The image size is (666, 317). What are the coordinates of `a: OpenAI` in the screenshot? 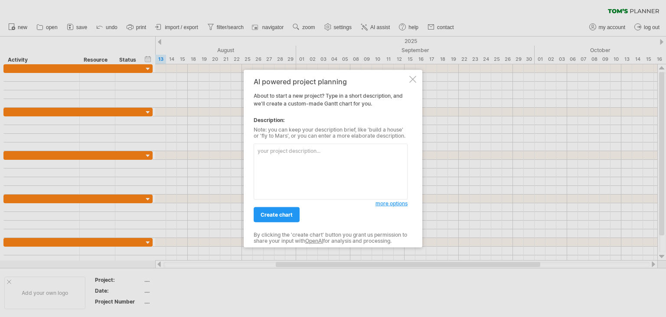 It's located at (314, 240).